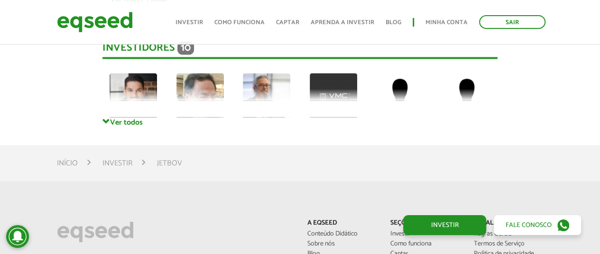 Image resolution: width=600 pixels, height=254 pixels. What do you see at coordinates (95, 22) in the screenshot?
I see `img: EqSeed` at bounding box center [95, 22].